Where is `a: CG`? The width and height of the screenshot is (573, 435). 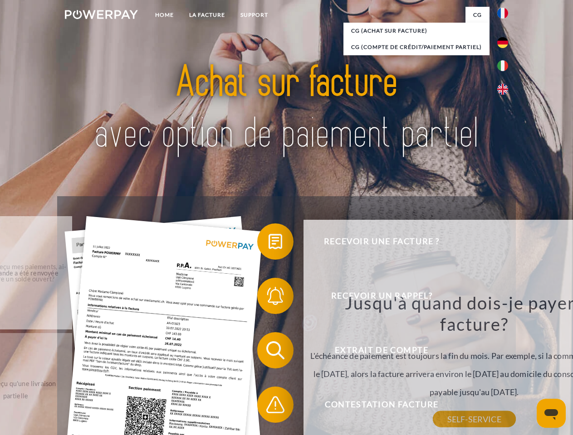
a: CG is located at coordinates (477, 15).